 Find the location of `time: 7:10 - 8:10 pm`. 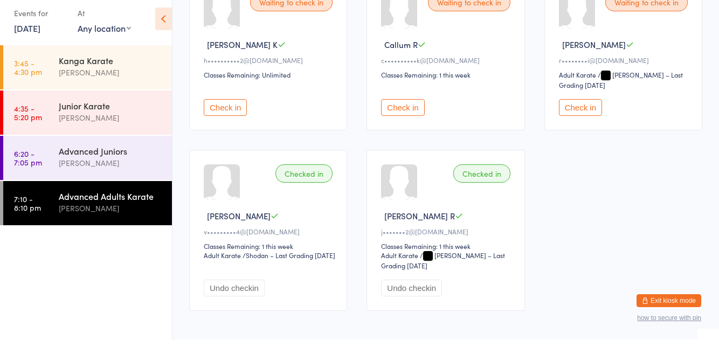

time: 7:10 - 8:10 pm is located at coordinates (27, 211).